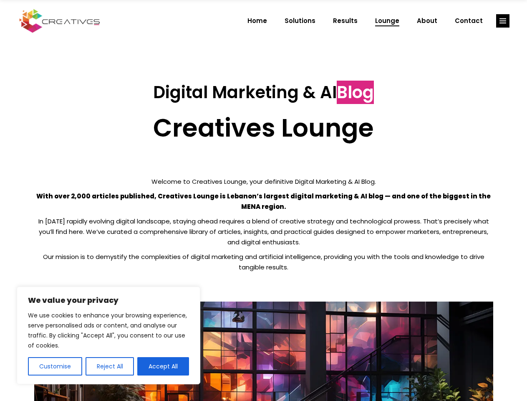 The image size is (527, 401). What do you see at coordinates (110, 366) in the screenshot?
I see `button: Reject All` at bounding box center [110, 366].